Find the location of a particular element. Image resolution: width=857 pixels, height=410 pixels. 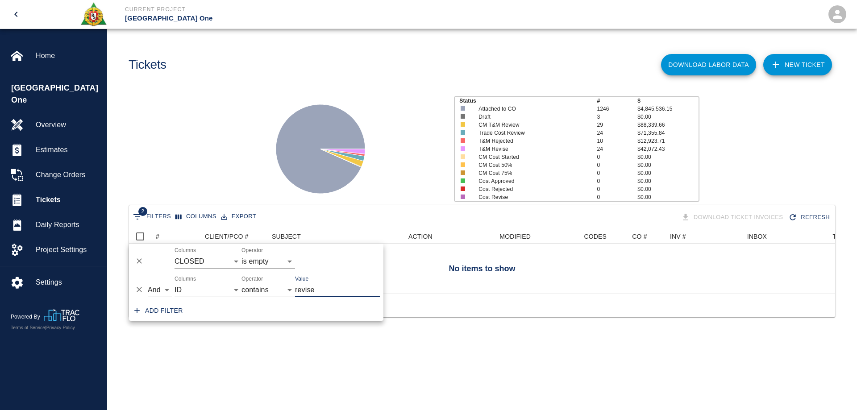

div: Tickets download in groups of 15 is located at coordinates (733, 217).